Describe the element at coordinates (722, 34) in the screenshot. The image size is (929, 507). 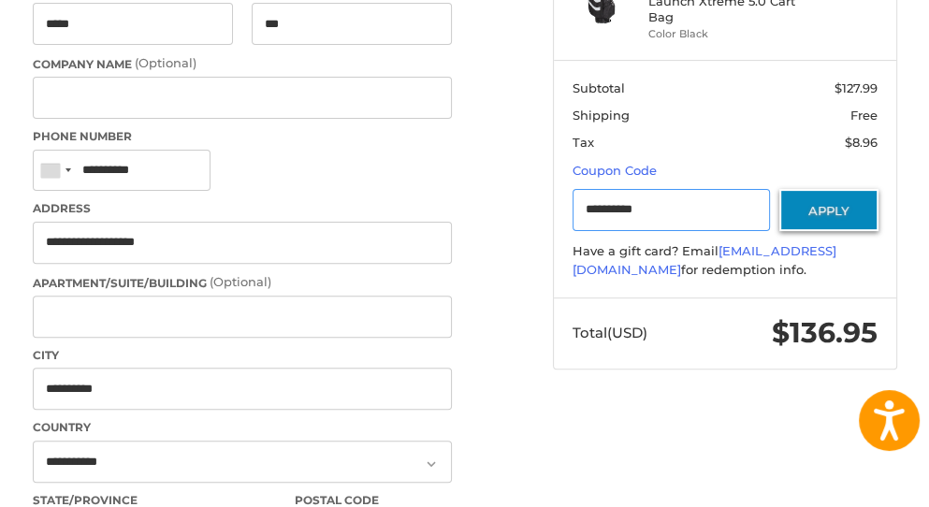
I see `li: Color Black` at that location.